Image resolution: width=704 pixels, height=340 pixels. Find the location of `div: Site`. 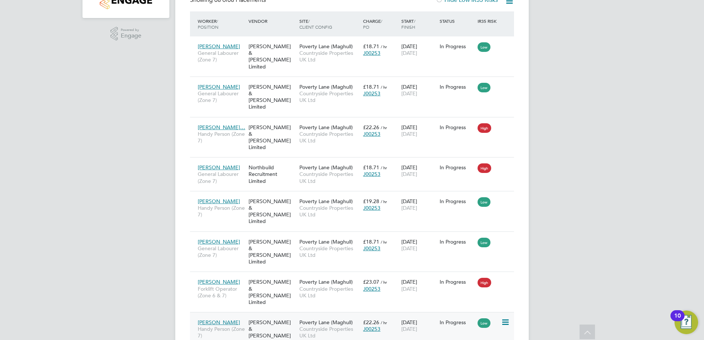

div: Site is located at coordinates (329, 24).